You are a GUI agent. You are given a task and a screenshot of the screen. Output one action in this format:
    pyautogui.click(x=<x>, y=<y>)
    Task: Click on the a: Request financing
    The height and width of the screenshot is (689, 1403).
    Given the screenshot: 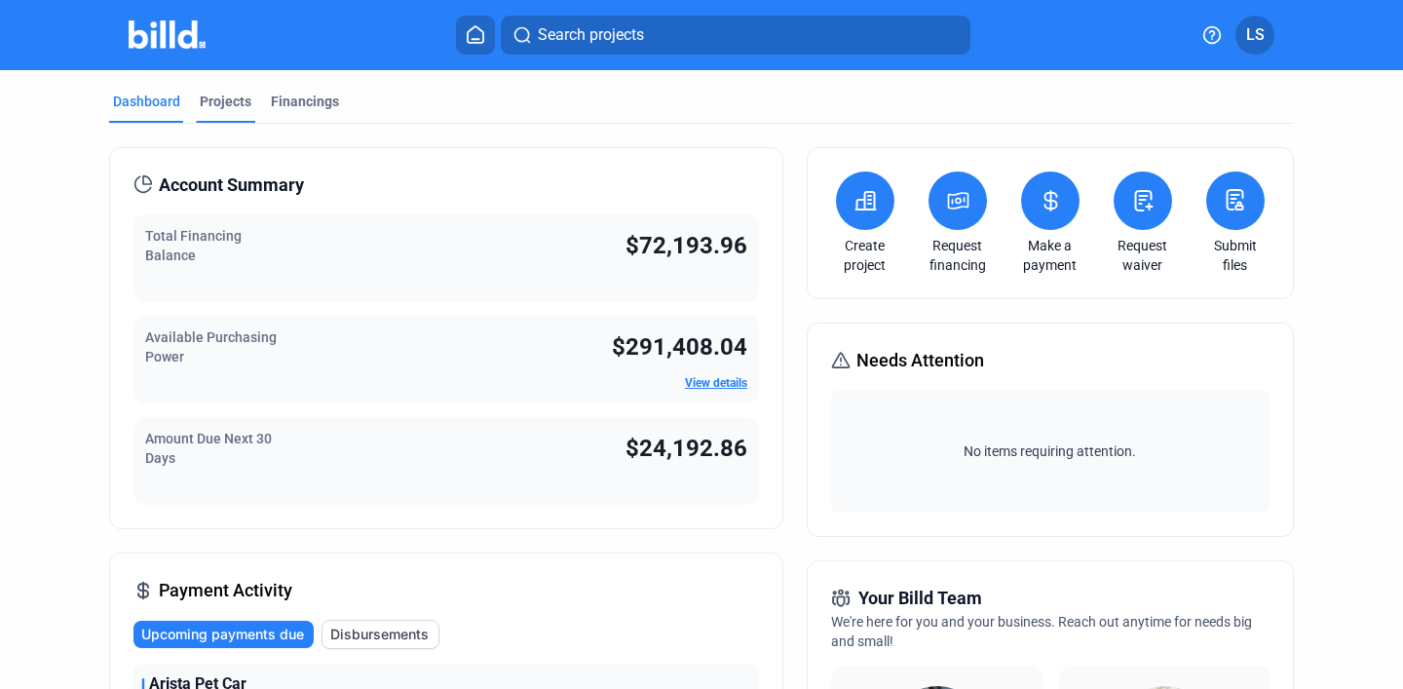 What is the action you would take?
    pyautogui.click(x=958, y=255)
    